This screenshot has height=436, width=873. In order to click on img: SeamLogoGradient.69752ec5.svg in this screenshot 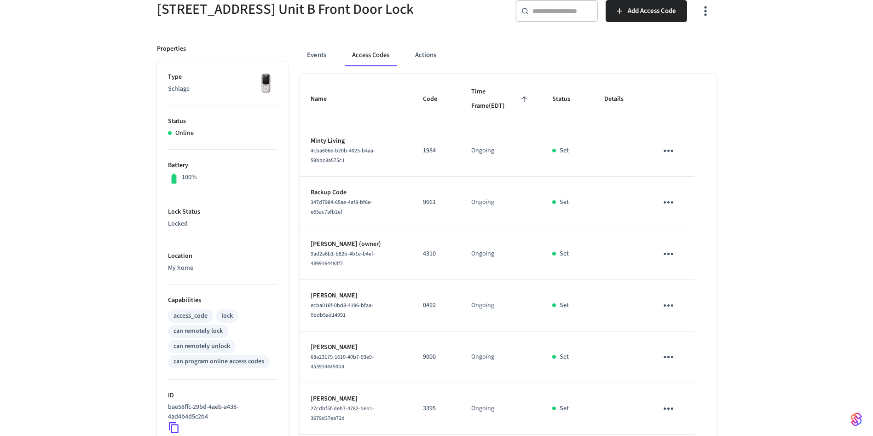, I will do `click(856, 419)`.